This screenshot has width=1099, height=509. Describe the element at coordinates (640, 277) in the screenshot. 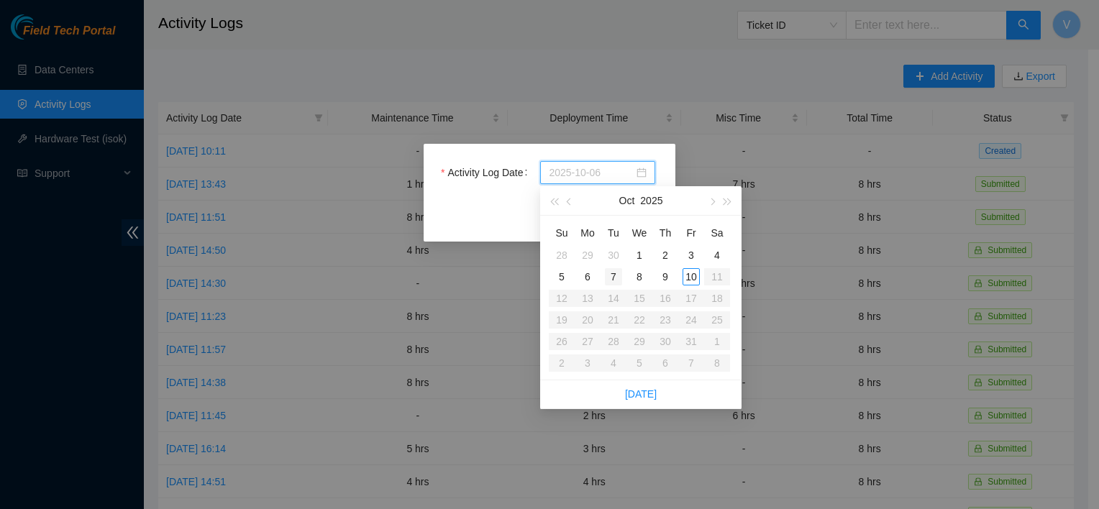

I see `div: 8` at that location.